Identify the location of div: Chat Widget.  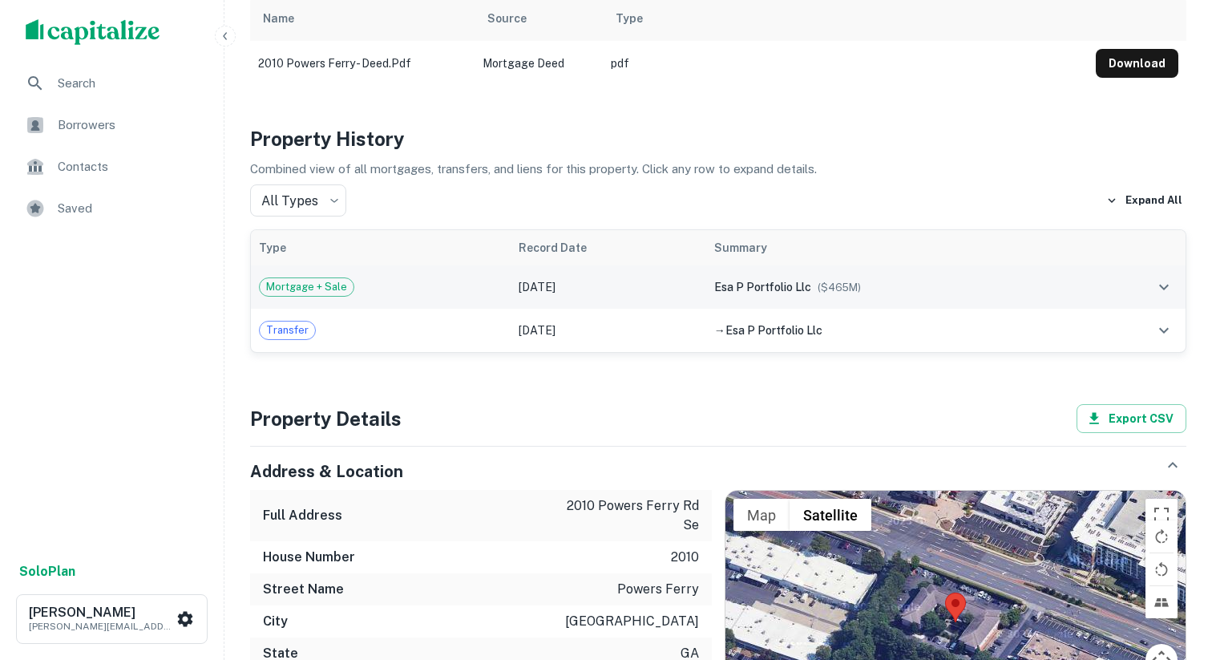
(1172, 570).